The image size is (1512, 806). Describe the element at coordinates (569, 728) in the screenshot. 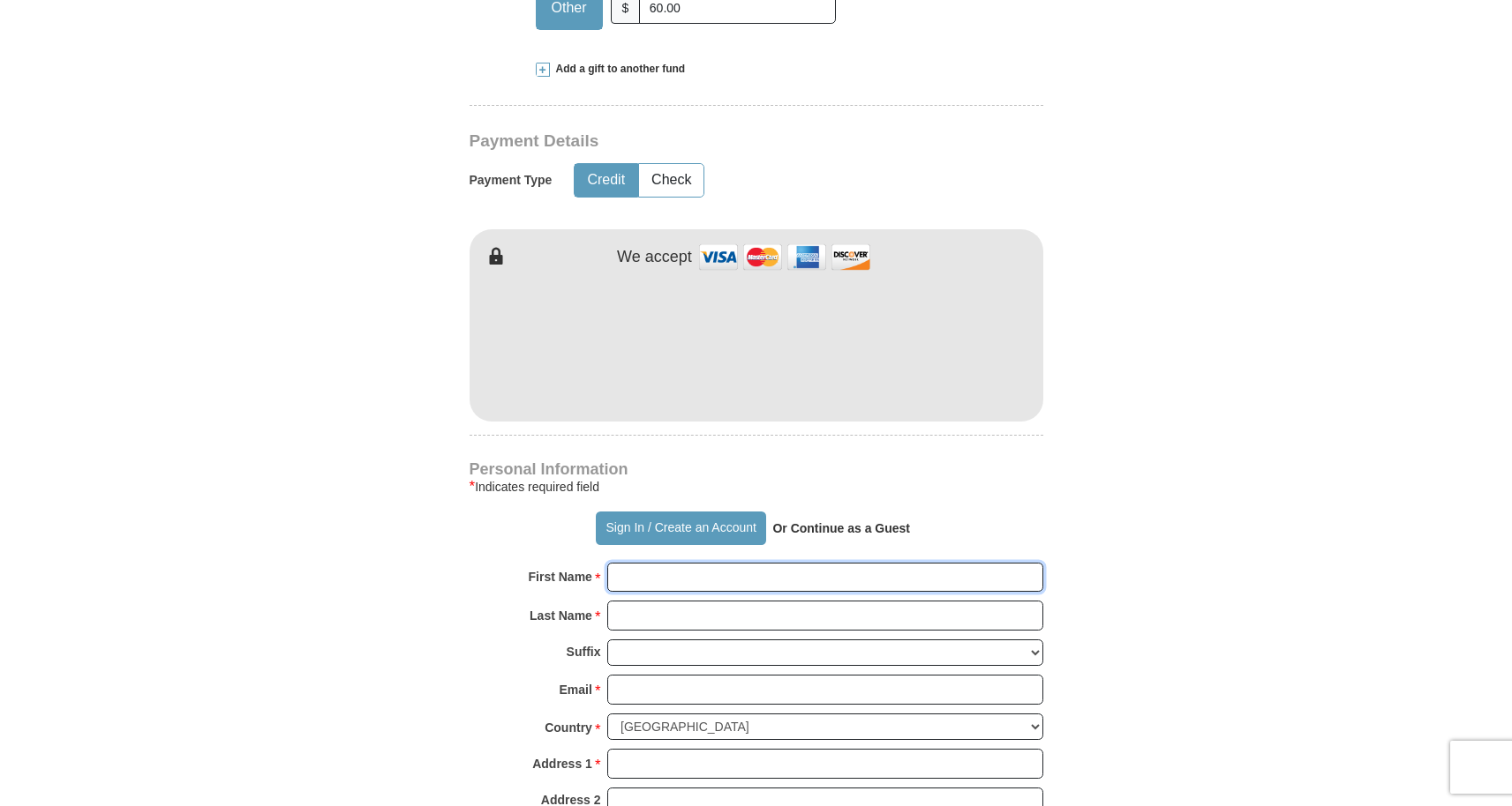

I see `strong: Country` at that location.